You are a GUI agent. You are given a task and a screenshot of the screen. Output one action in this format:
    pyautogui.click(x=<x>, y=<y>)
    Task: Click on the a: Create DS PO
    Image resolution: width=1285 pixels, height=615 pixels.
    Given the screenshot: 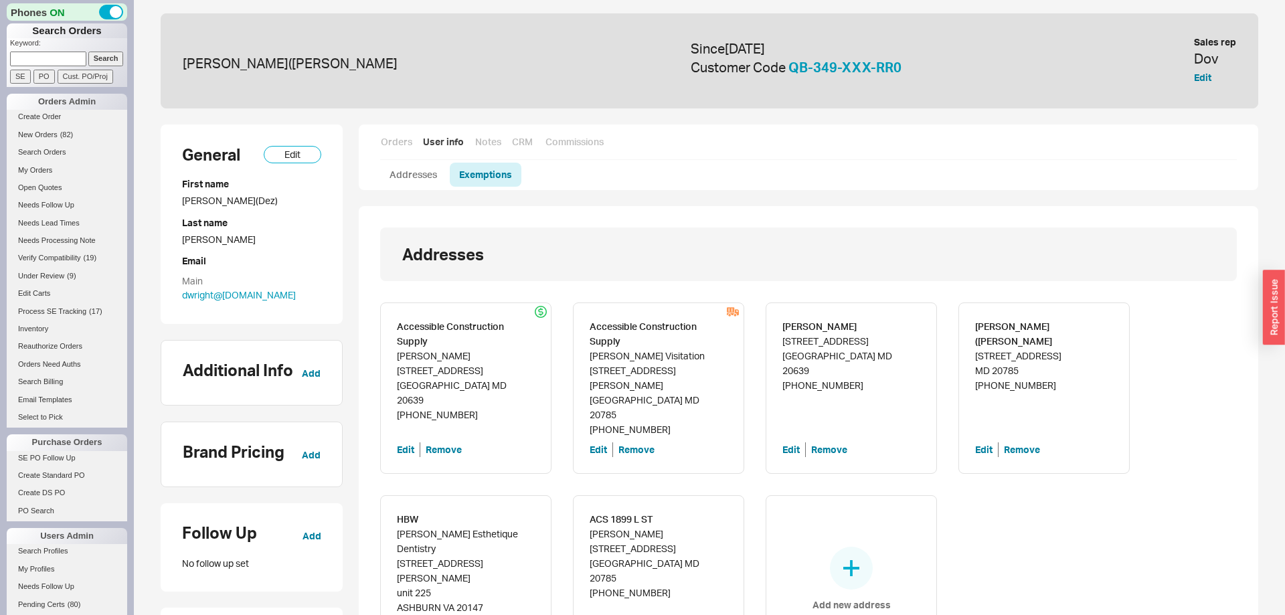 What is the action you would take?
    pyautogui.click(x=67, y=493)
    